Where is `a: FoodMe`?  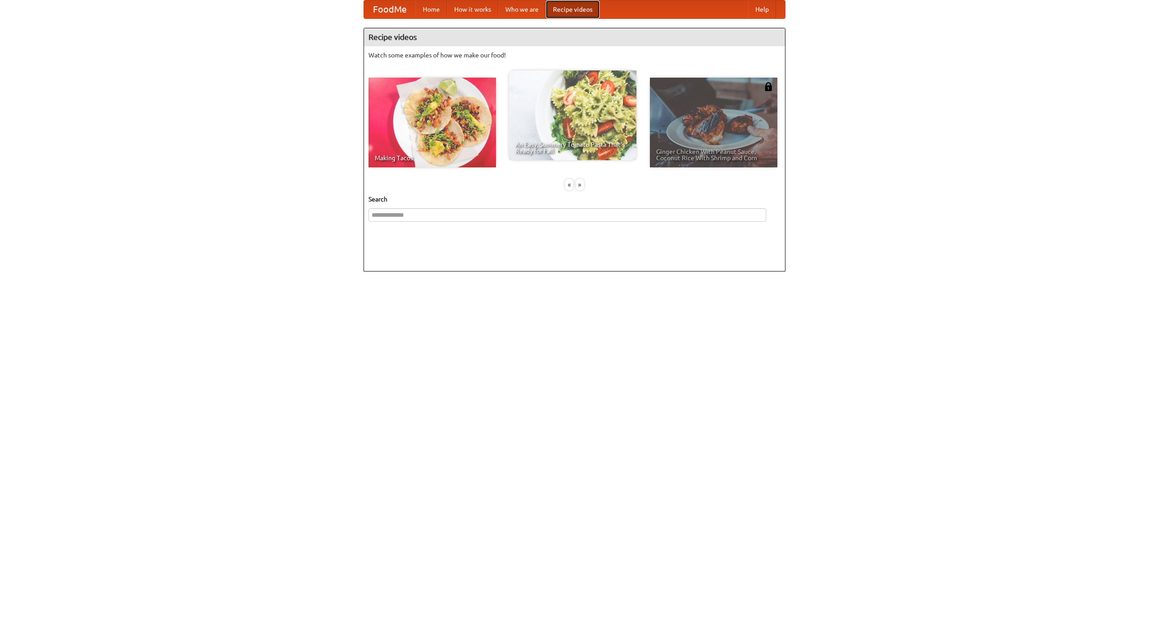
a: FoodMe is located at coordinates (389, 9).